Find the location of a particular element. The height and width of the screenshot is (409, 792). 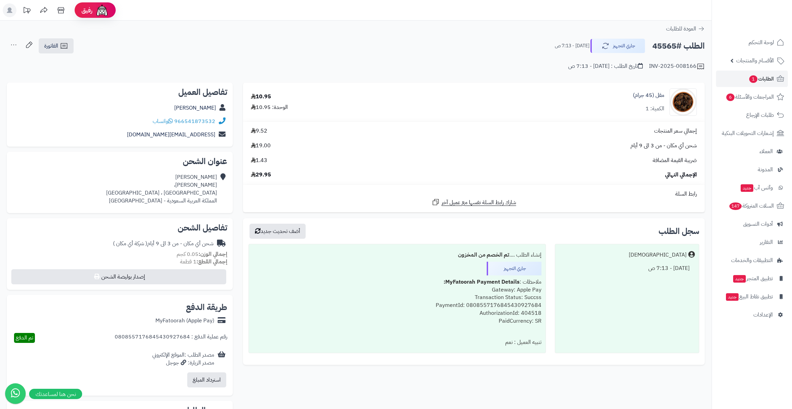

strong: إجمالي القطع: is located at coordinates (212, 262).